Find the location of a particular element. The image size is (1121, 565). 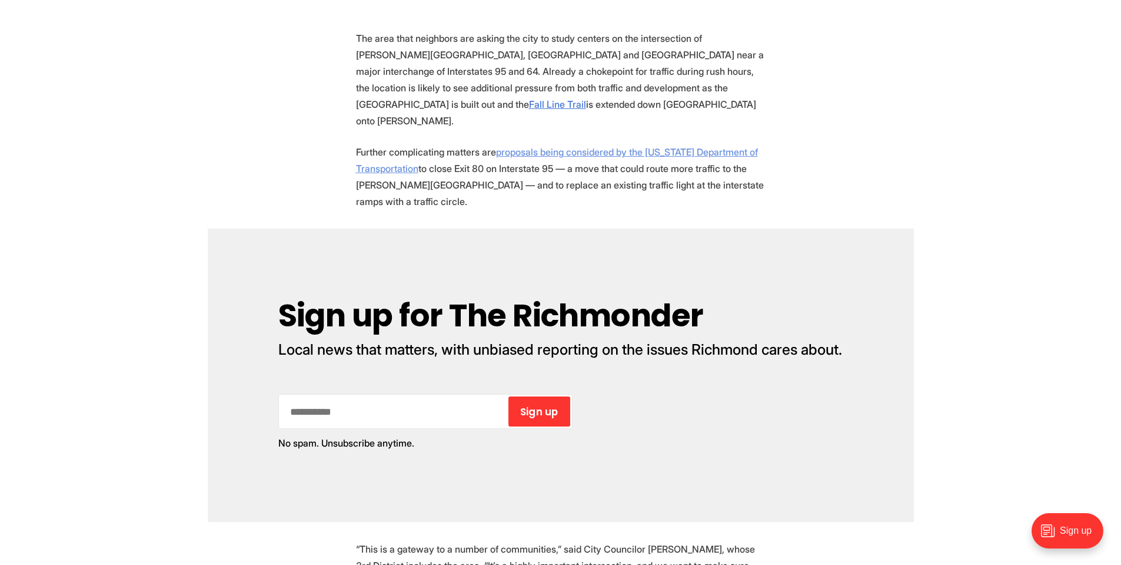

span: Local news that matters, with unbiased reporting on the issues Richmond cares about. is located at coordinates (560, 349).